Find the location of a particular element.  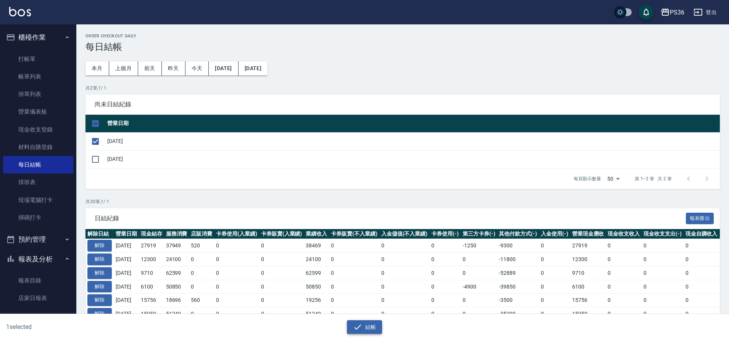

a: 掃碼打卡 is located at coordinates (38, 218).